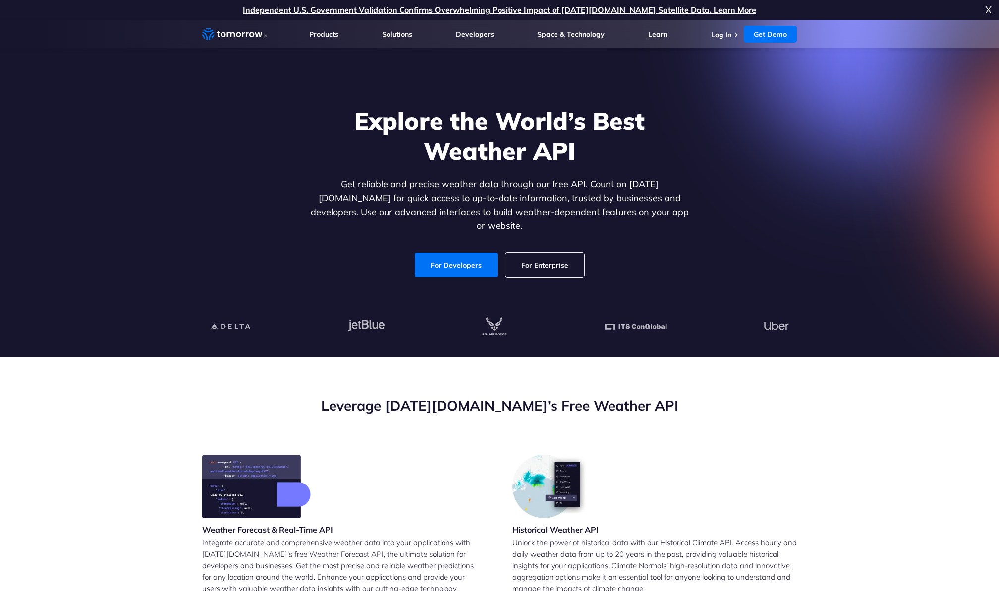 The image size is (999, 591). What do you see at coordinates (555, 529) in the screenshot?
I see `h3: Historical Weather API` at bounding box center [555, 529].